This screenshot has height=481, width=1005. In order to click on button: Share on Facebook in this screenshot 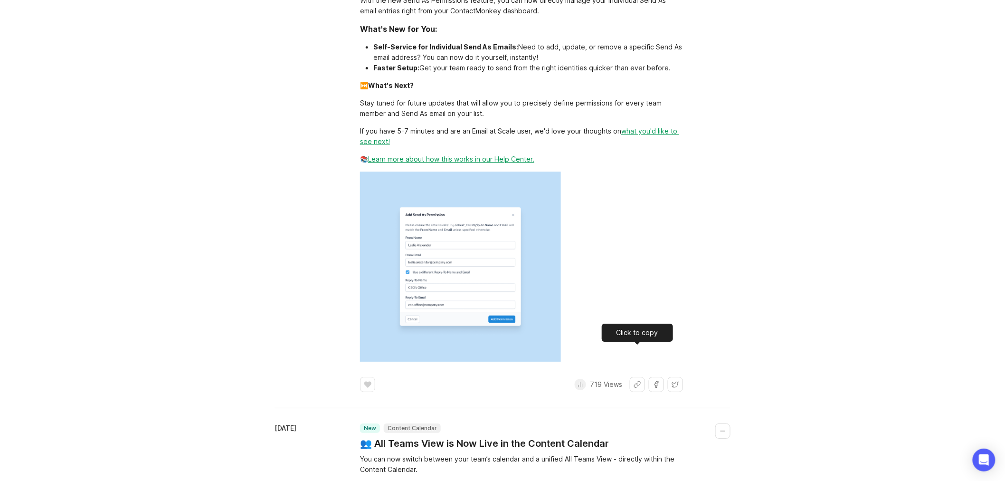, I will do `click(656, 384)`.